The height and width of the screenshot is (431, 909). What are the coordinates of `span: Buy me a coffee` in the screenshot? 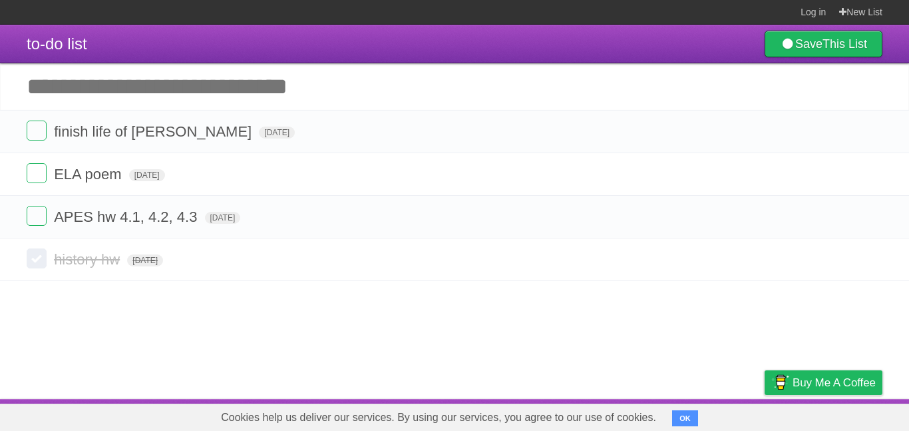 It's located at (834, 382).